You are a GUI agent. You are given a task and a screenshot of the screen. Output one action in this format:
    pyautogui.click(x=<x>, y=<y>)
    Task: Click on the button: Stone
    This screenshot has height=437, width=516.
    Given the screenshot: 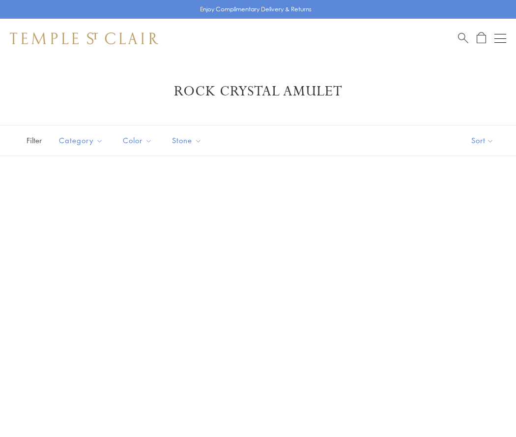 What is the action you would take?
    pyautogui.click(x=187, y=140)
    